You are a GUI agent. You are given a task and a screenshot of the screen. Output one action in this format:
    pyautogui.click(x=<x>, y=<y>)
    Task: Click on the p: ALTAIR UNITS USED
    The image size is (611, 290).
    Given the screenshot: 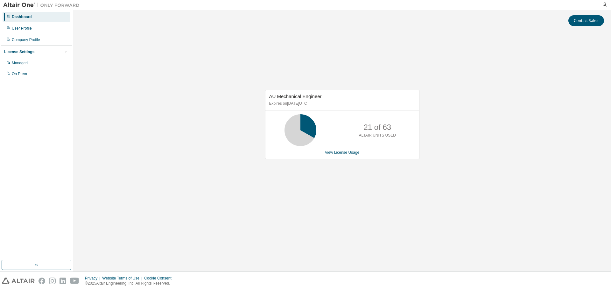 What is the action you would take?
    pyautogui.click(x=377, y=135)
    